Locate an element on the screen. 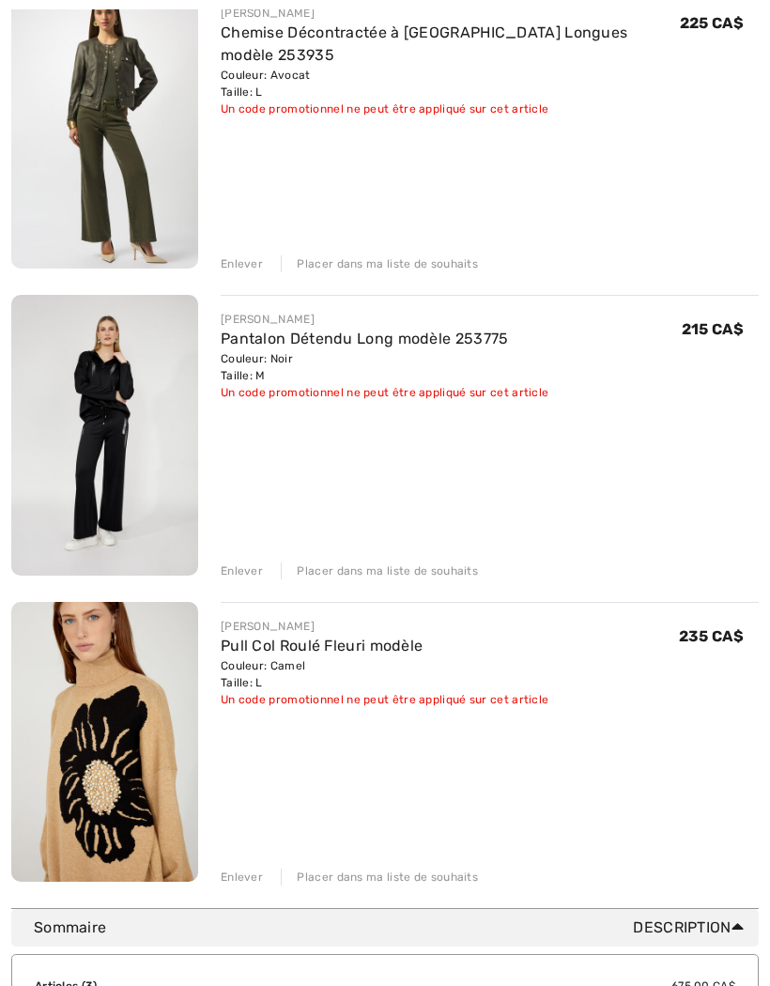 This screenshot has width=770, height=986. span: 235 CA$ is located at coordinates (711, 636).